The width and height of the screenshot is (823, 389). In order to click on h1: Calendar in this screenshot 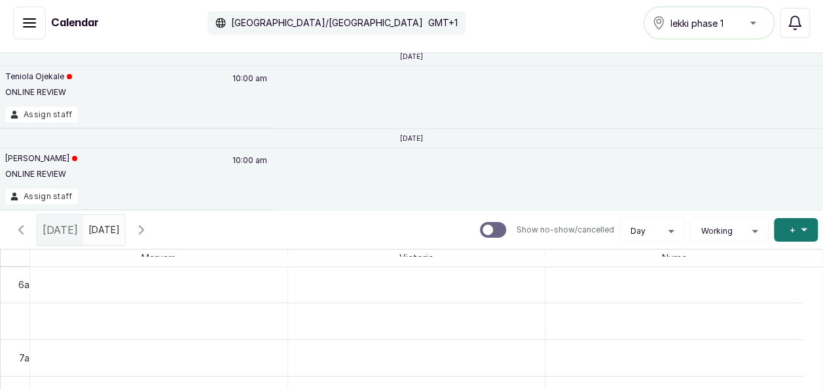, I will do `click(75, 23)`.